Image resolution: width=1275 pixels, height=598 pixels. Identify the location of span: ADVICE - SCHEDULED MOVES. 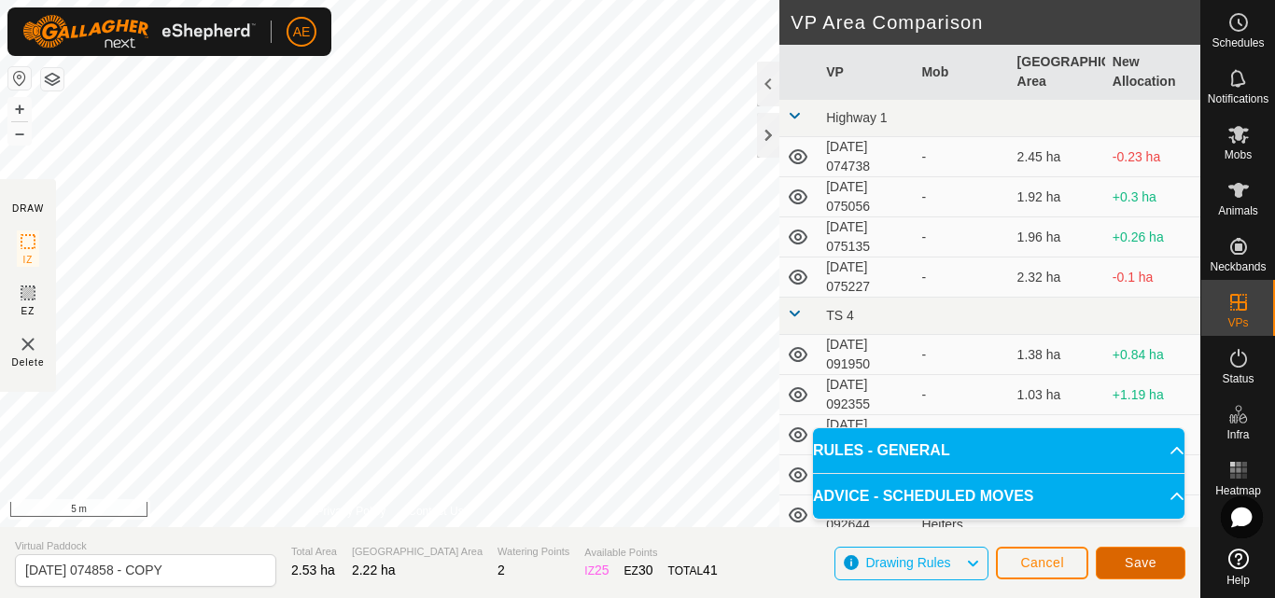
(923, 496).